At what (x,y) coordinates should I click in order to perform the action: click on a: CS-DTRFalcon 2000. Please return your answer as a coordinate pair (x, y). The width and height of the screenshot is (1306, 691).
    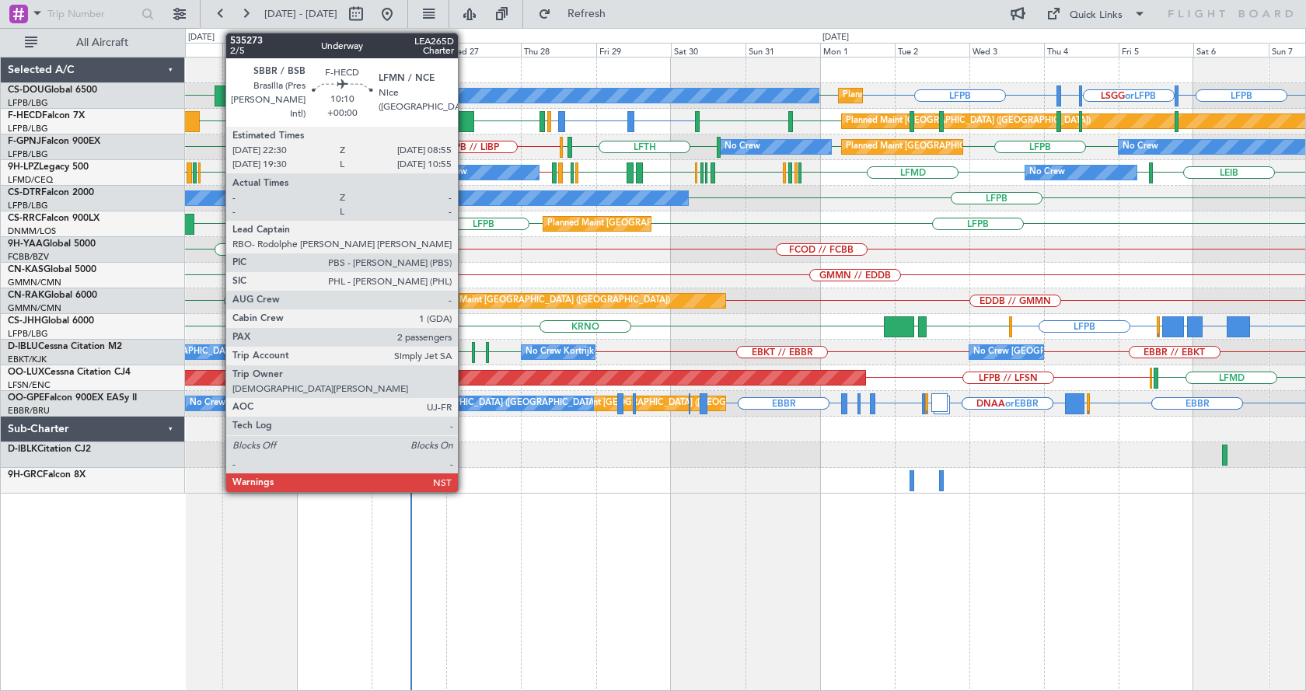
    Looking at the image, I should click on (51, 193).